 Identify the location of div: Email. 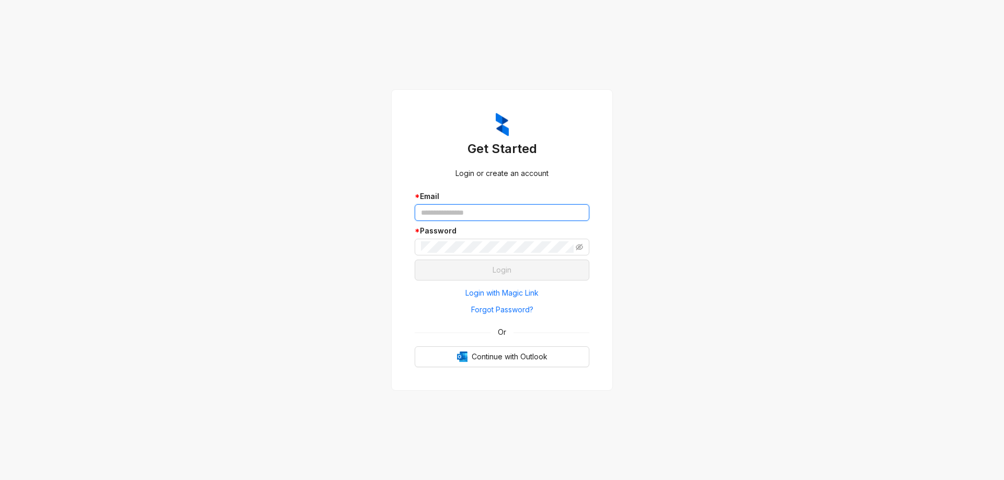
(502, 197).